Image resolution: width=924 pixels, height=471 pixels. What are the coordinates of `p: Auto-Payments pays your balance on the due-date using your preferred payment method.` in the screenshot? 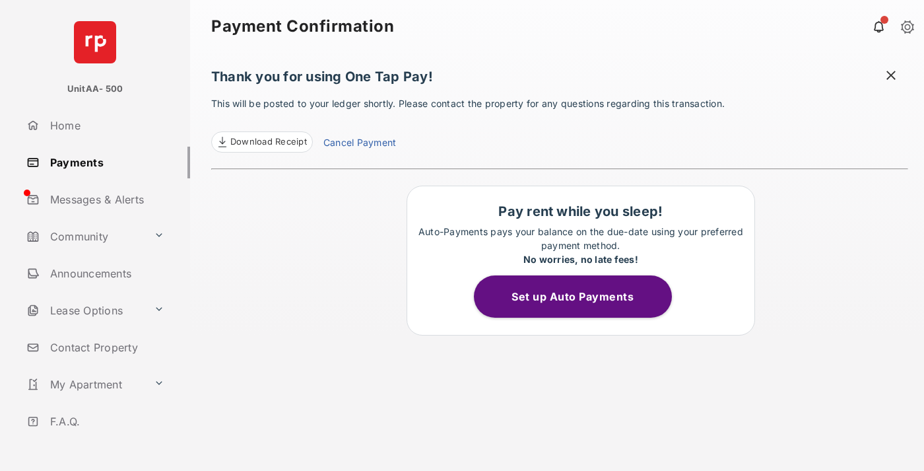 It's located at (581, 245).